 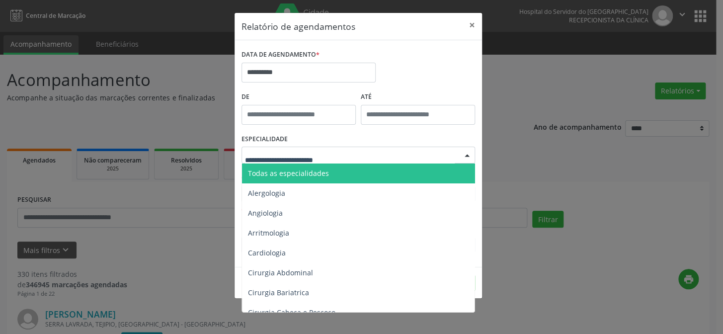 I want to click on span: Cirurgia Cabeça e Pescoço, so click(x=292, y=312).